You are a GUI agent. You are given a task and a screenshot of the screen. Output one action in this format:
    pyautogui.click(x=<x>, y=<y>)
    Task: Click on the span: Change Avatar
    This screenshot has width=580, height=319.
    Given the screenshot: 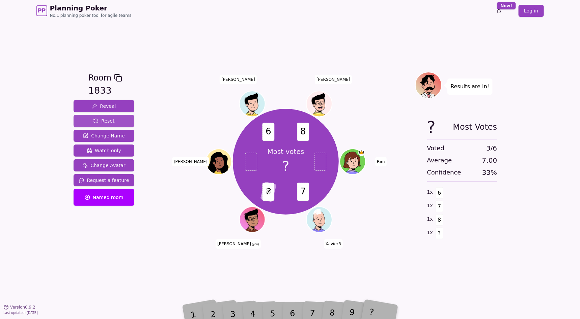 What is the action you would take?
    pyautogui.click(x=104, y=166)
    